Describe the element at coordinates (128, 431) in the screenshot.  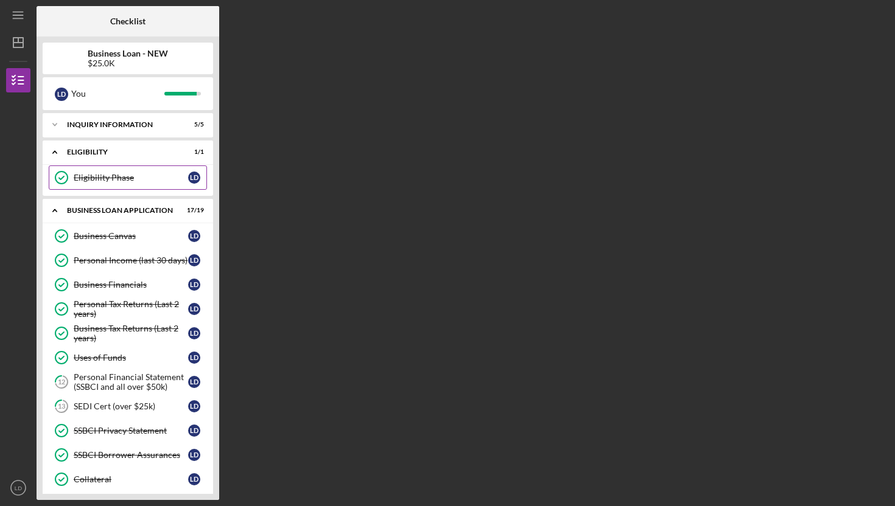
I see `a: SSBCI Privacy StatementLD` at that location.